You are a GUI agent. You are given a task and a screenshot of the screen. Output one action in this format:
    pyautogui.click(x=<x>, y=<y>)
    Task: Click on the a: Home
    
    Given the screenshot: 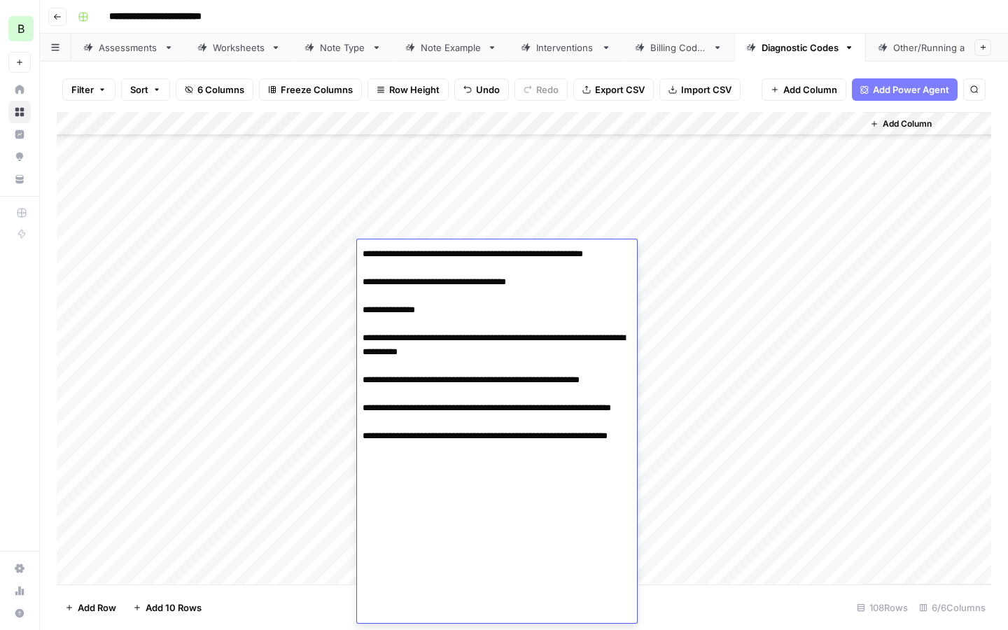 What is the action you would take?
    pyautogui.click(x=20, y=90)
    